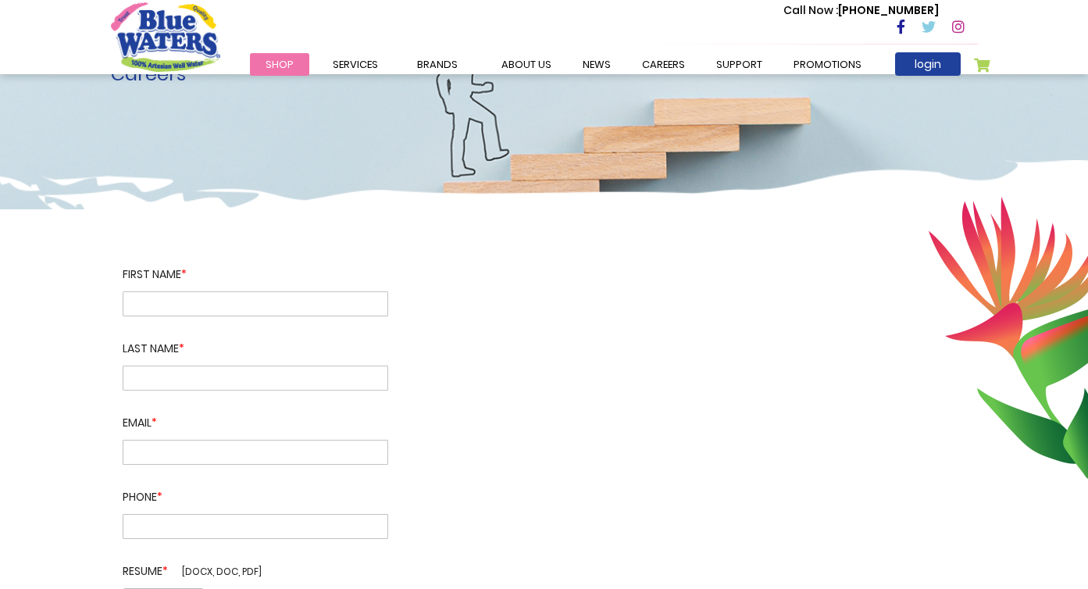  I want to click on a: about us, so click(526, 64).